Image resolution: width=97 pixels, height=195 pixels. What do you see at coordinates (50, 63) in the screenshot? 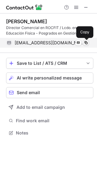
I see `div: Save to List / ATS / CRM` at bounding box center [50, 63].